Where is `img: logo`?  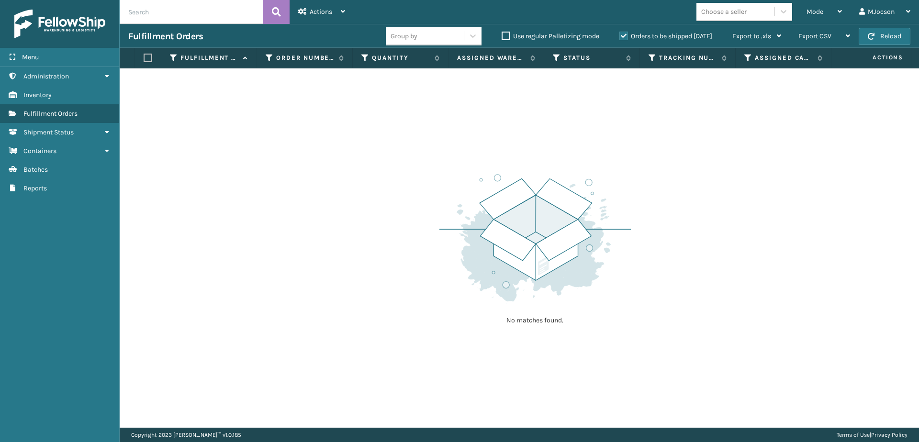
img: logo is located at coordinates (60, 24).